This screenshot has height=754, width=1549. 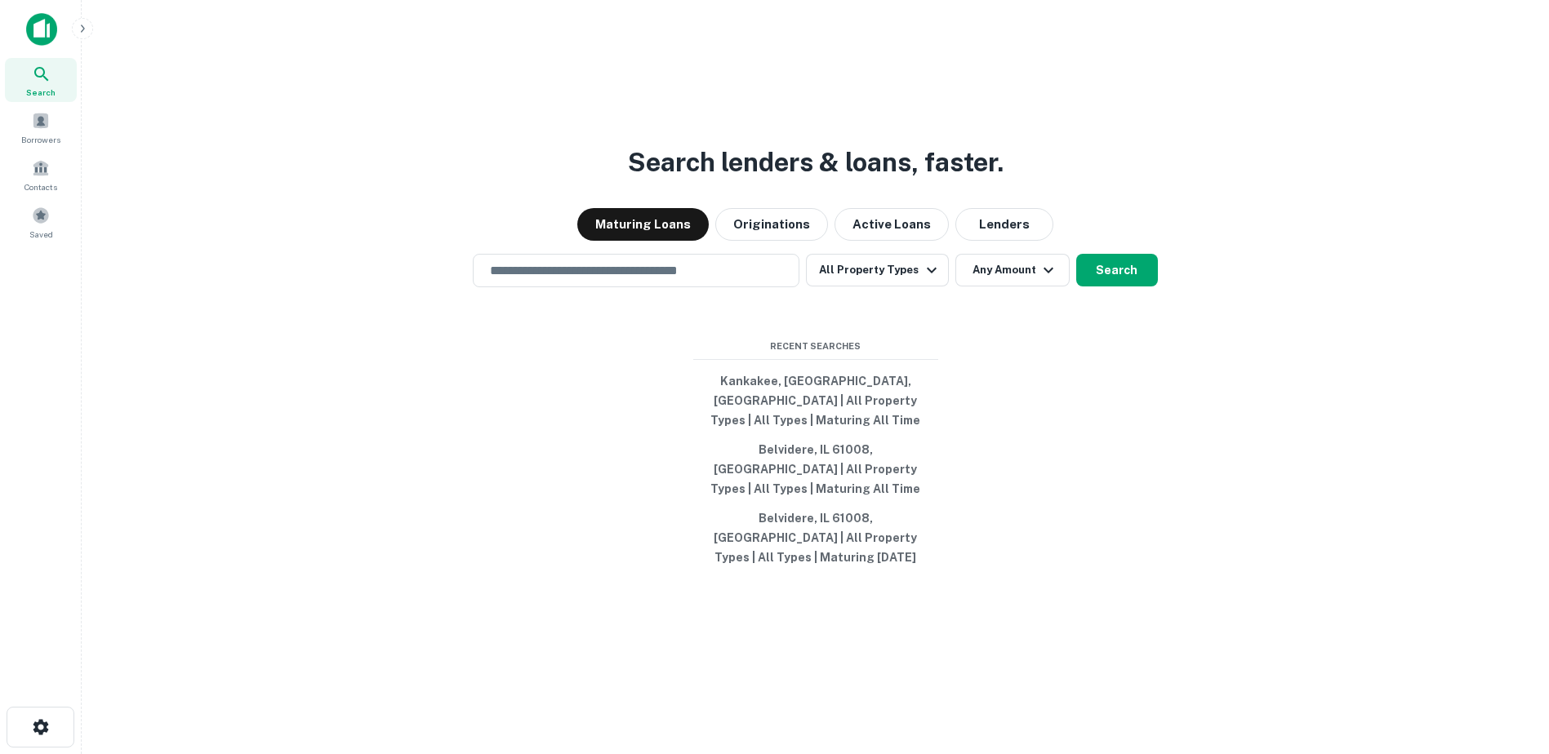 What do you see at coordinates (41, 140) in the screenshot?
I see `span: Borrowers` at bounding box center [41, 140].